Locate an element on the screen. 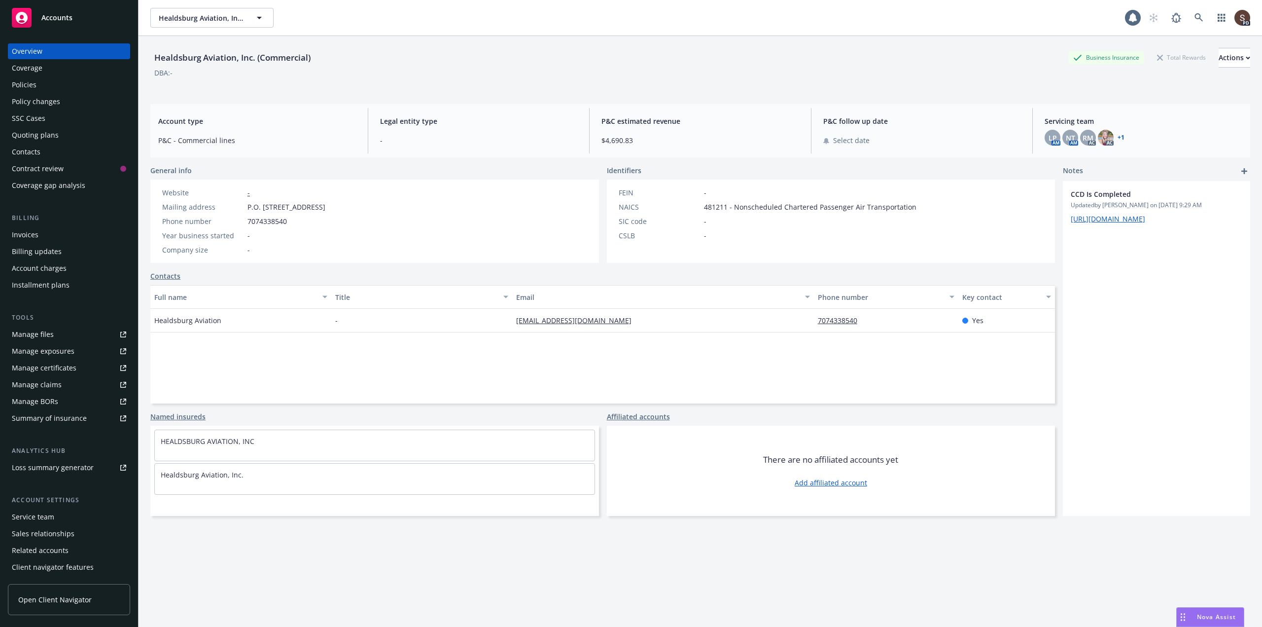 Image resolution: width=1262 pixels, height=627 pixels. div: Policies is located at coordinates (24, 85).